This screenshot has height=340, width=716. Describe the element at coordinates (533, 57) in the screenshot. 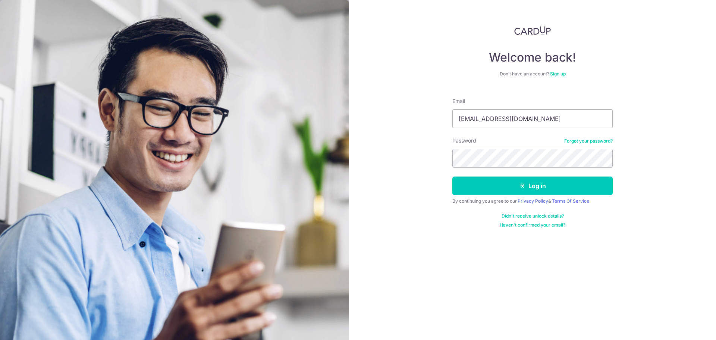

I see `h4: Welcome back!` at that location.